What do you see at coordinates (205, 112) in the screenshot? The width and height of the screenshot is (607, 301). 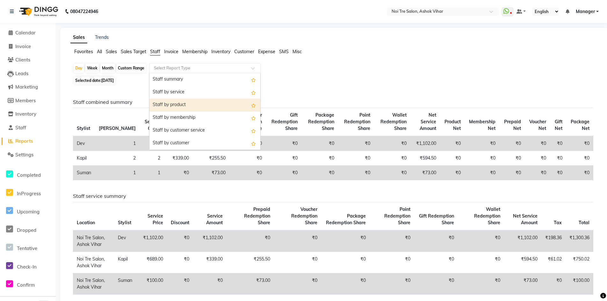 I see `ng-dropdown-panel: Options list` at bounding box center [205, 112].